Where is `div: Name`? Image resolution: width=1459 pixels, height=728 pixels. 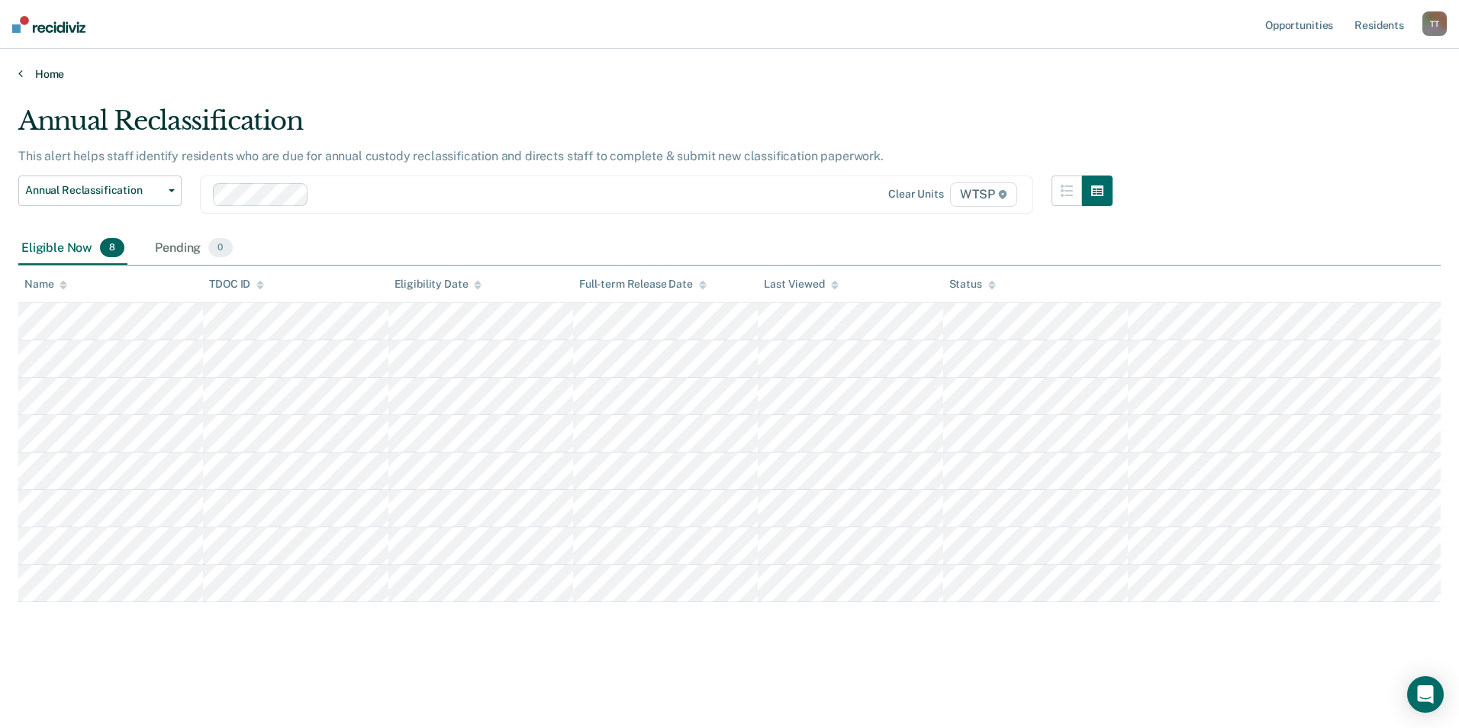 div: Name is located at coordinates (46, 284).